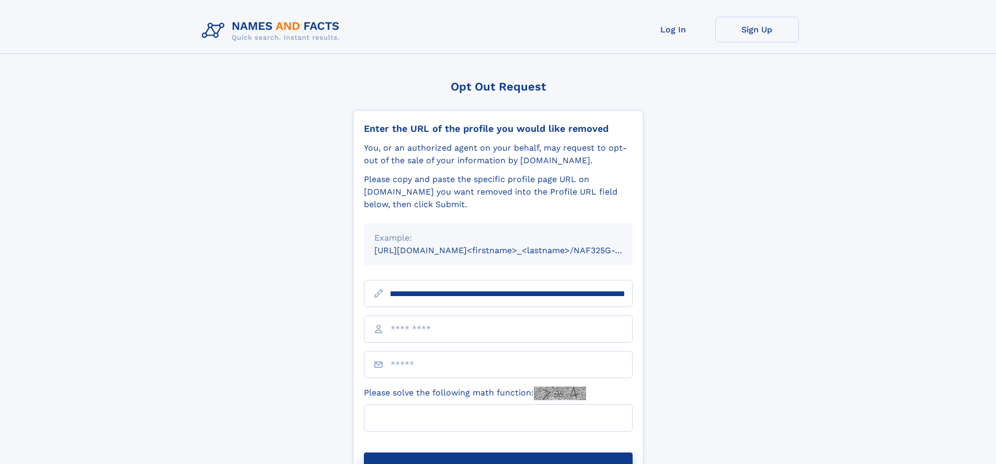  Describe the element at coordinates (498, 238) in the screenshot. I see `div: Example:` at that location.